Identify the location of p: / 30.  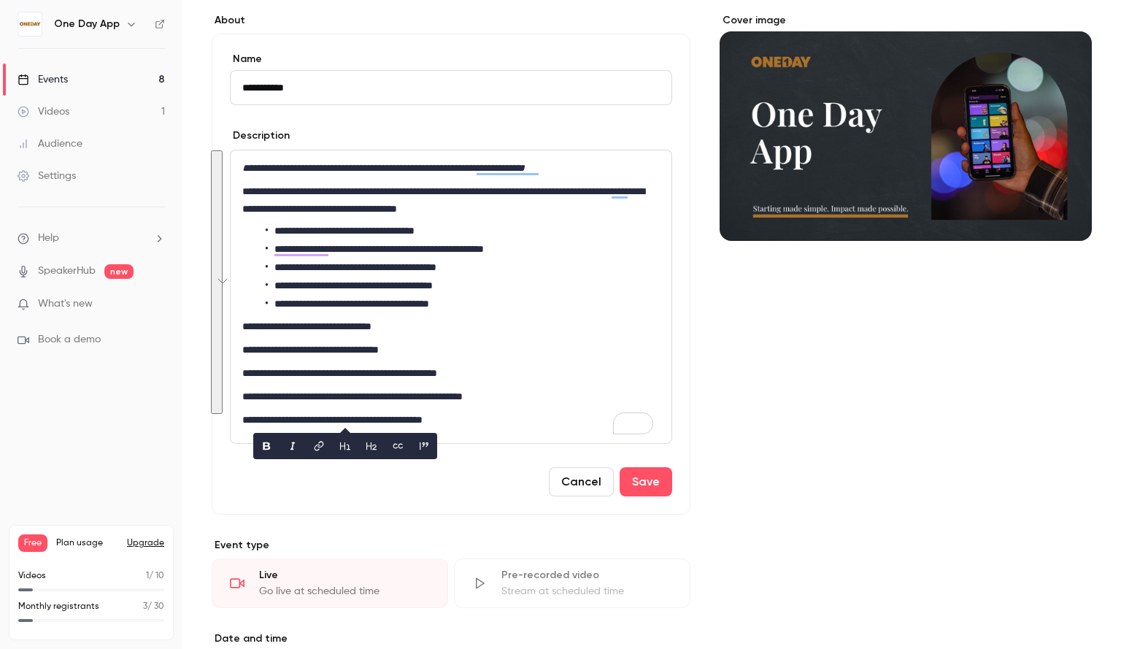
(153, 606).